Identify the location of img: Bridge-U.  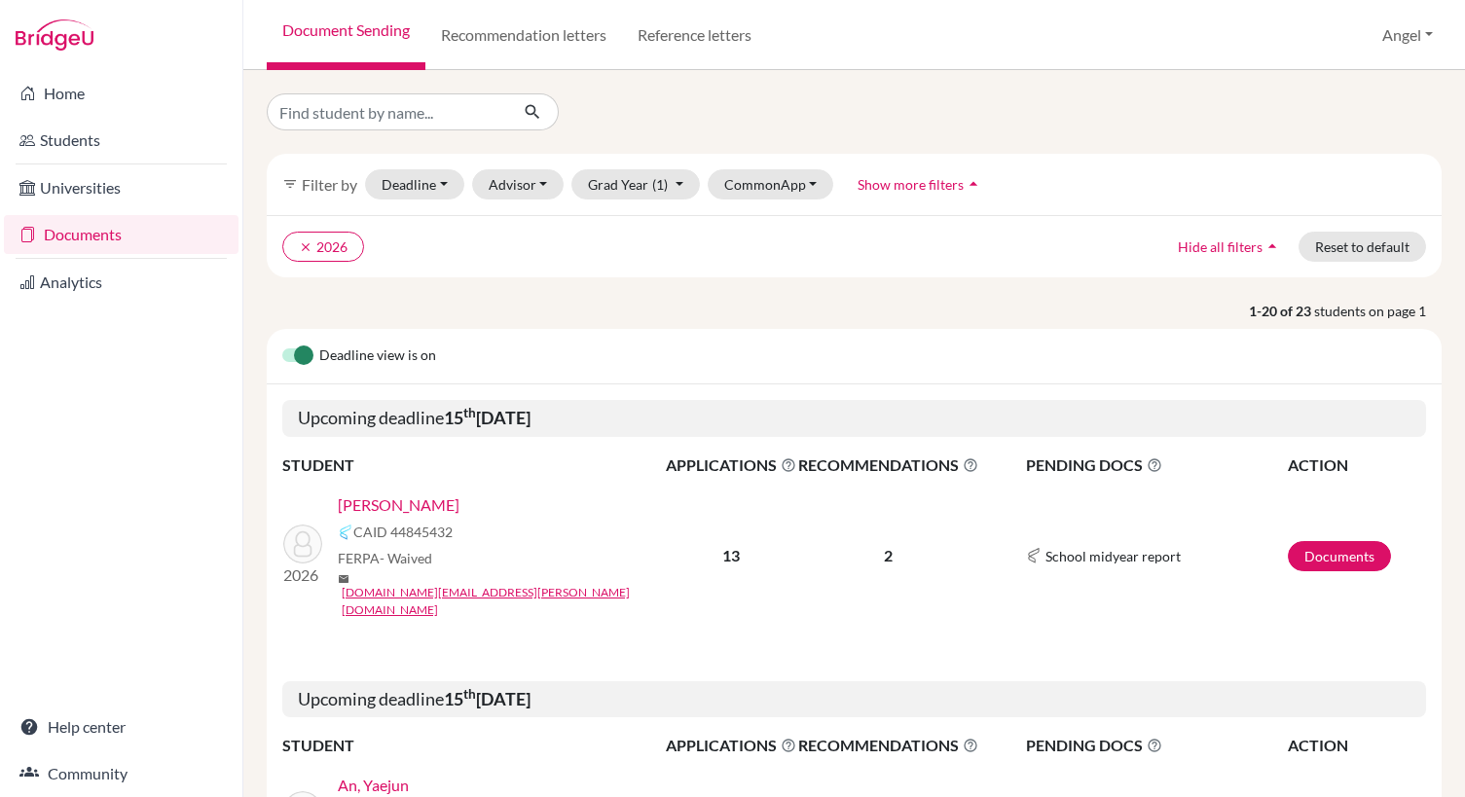
(55, 35).